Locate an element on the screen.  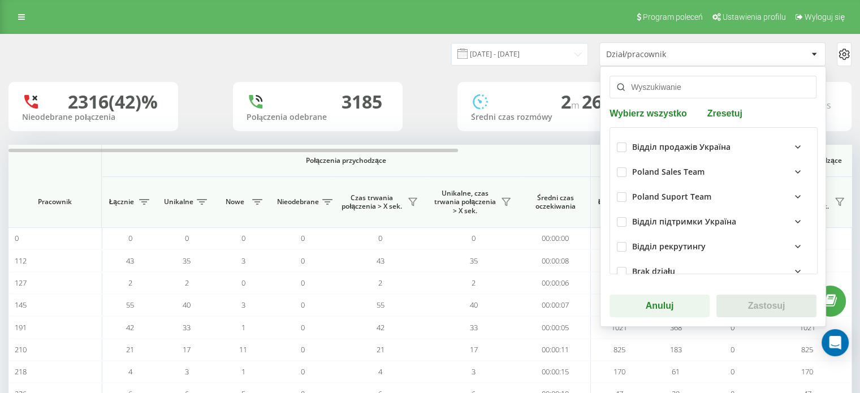
span: Czas trwania połączenia > X sek. is located at coordinates (371, 202).